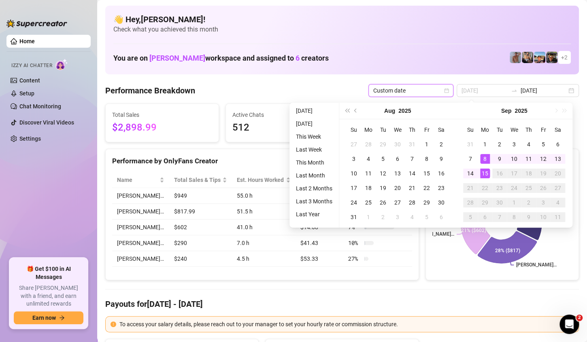 The height and width of the screenshot is (342, 587). Describe the element at coordinates (558, 144) in the screenshot. I see `td: 2025-09-06` at that location.